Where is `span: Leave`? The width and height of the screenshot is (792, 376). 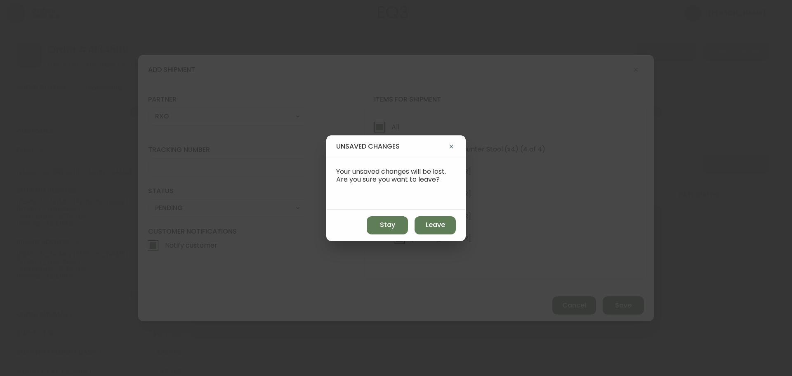
span: Leave is located at coordinates (435, 225).